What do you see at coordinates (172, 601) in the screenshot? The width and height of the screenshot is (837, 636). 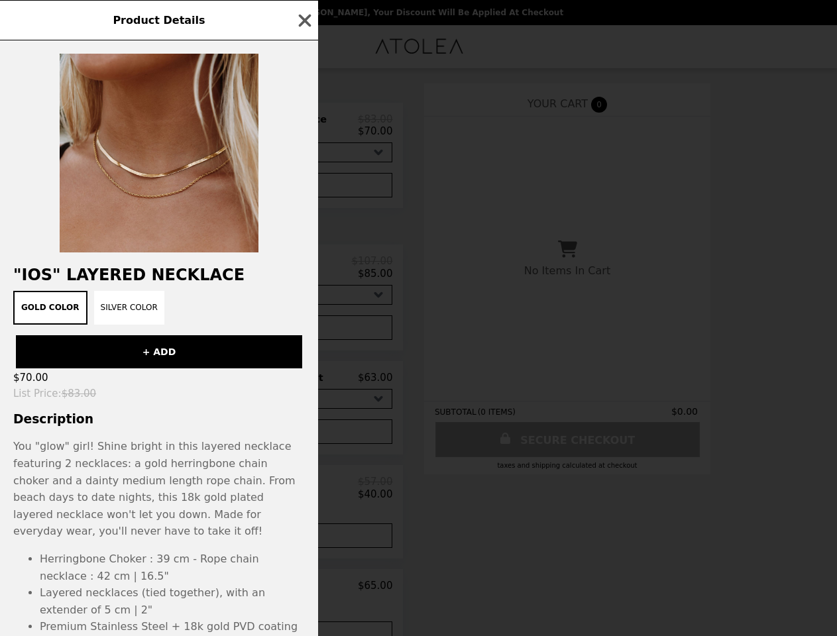 I see `li: Layered necklaces (tied together), with an extender of 5 cm | 2"` at bounding box center [172, 601].